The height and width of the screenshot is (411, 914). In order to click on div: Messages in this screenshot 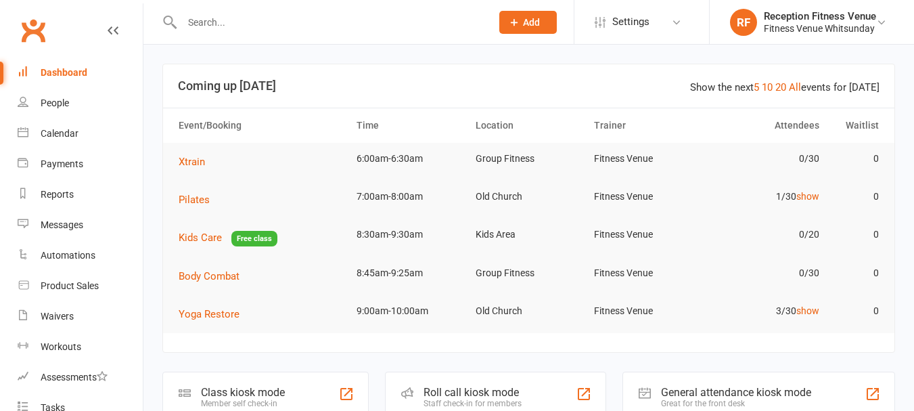, I will do `click(62, 225)`.